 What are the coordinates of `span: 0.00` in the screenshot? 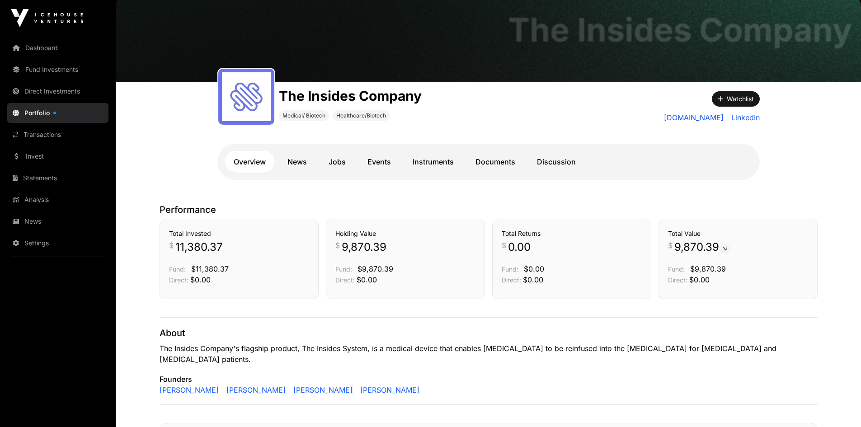 It's located at (519, 247).